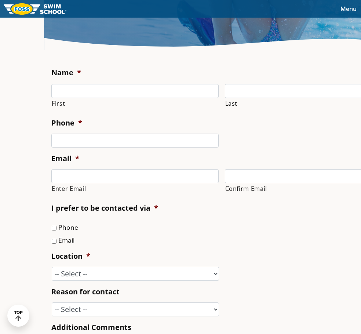 This screenshot has width=361, height=334. I want to click on label: Enter Email, so click(135, 189).